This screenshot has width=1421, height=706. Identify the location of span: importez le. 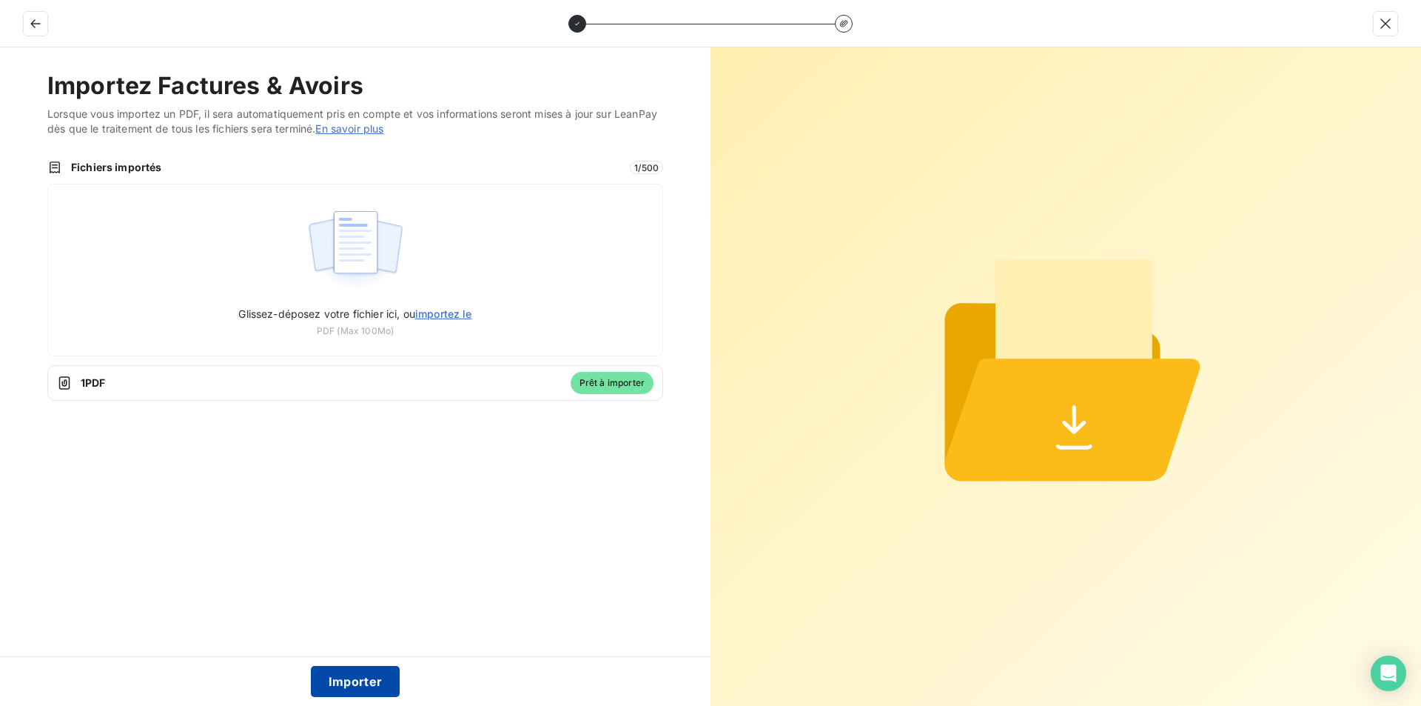
(443, 313).